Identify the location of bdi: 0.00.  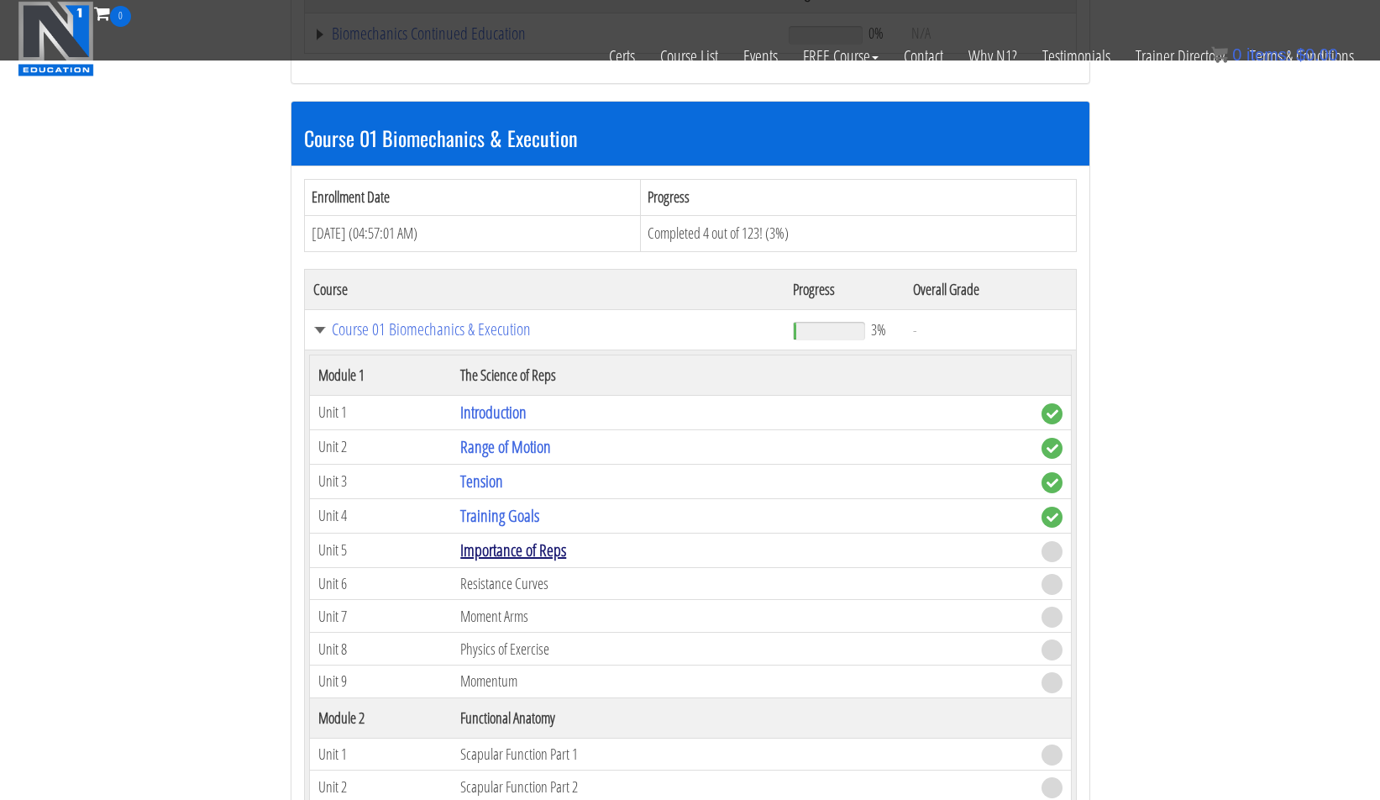
(1317, 55).